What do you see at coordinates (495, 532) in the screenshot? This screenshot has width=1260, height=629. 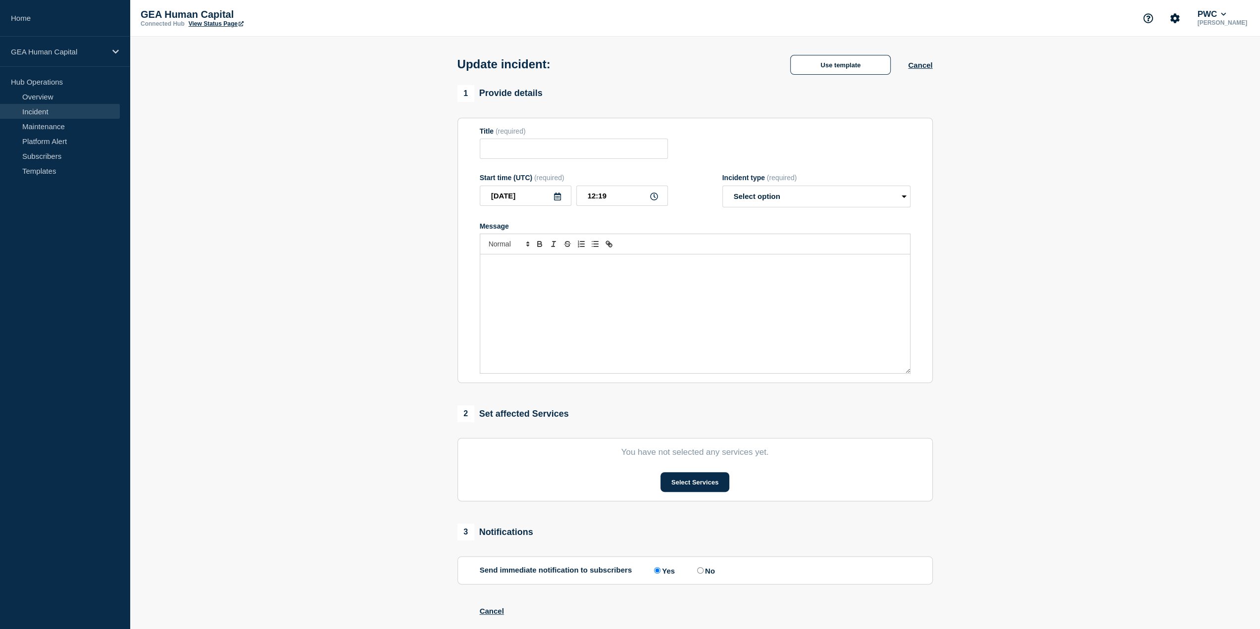 I see `div: Notifications` at bounding box center [495, 532].